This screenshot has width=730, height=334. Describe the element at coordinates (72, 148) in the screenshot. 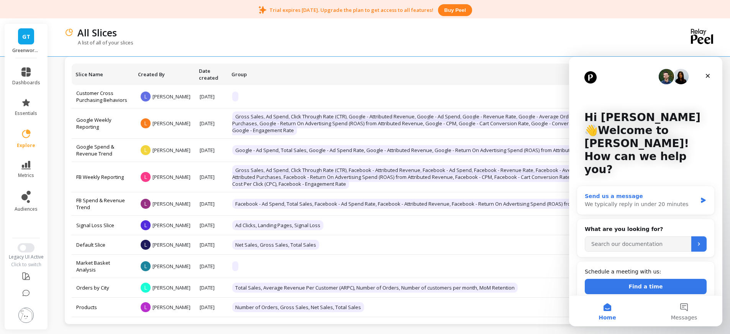

I see `div: We typically reply in under 20 minutes` at that location.